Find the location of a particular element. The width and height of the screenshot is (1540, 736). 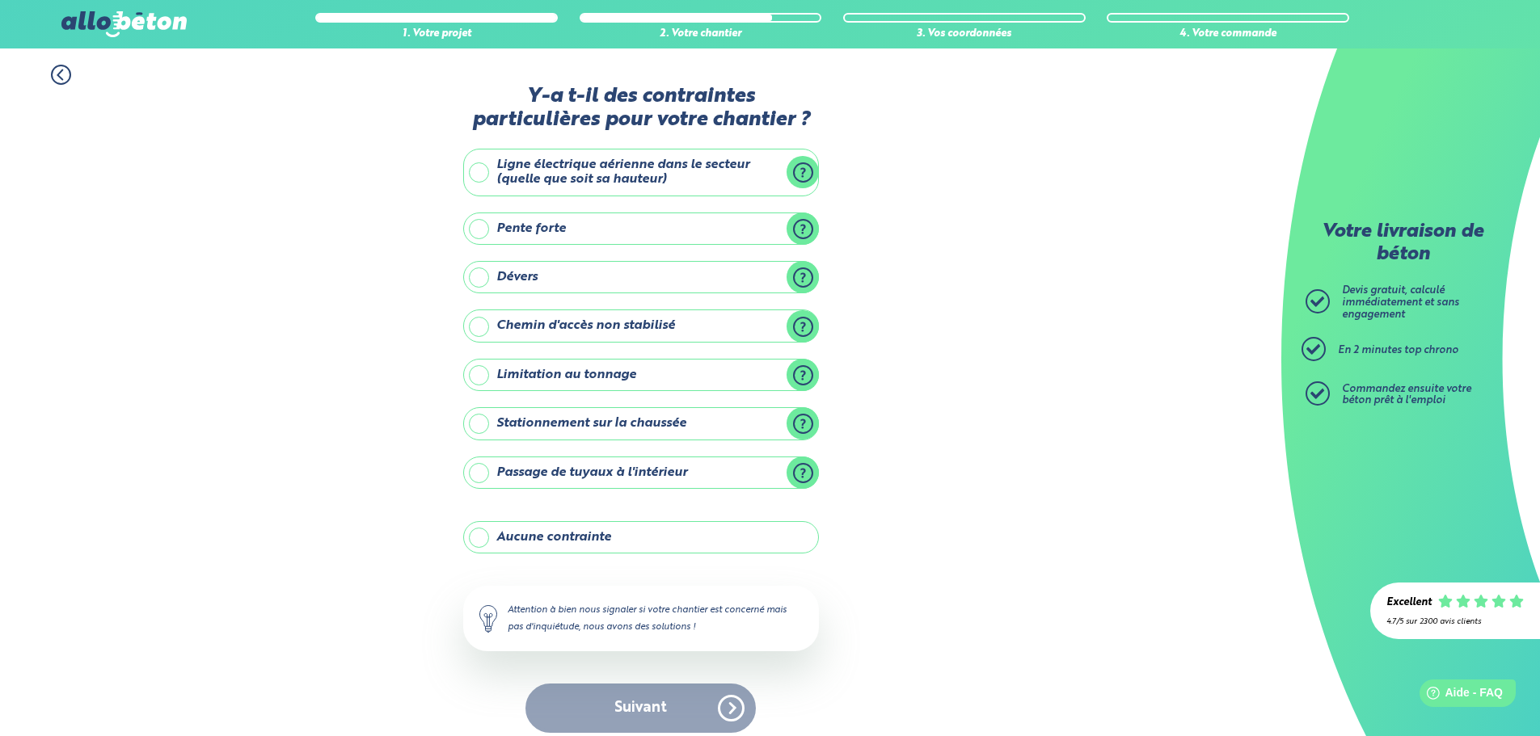

label: Limitation au tonnage is located at coordinates (641, 375).